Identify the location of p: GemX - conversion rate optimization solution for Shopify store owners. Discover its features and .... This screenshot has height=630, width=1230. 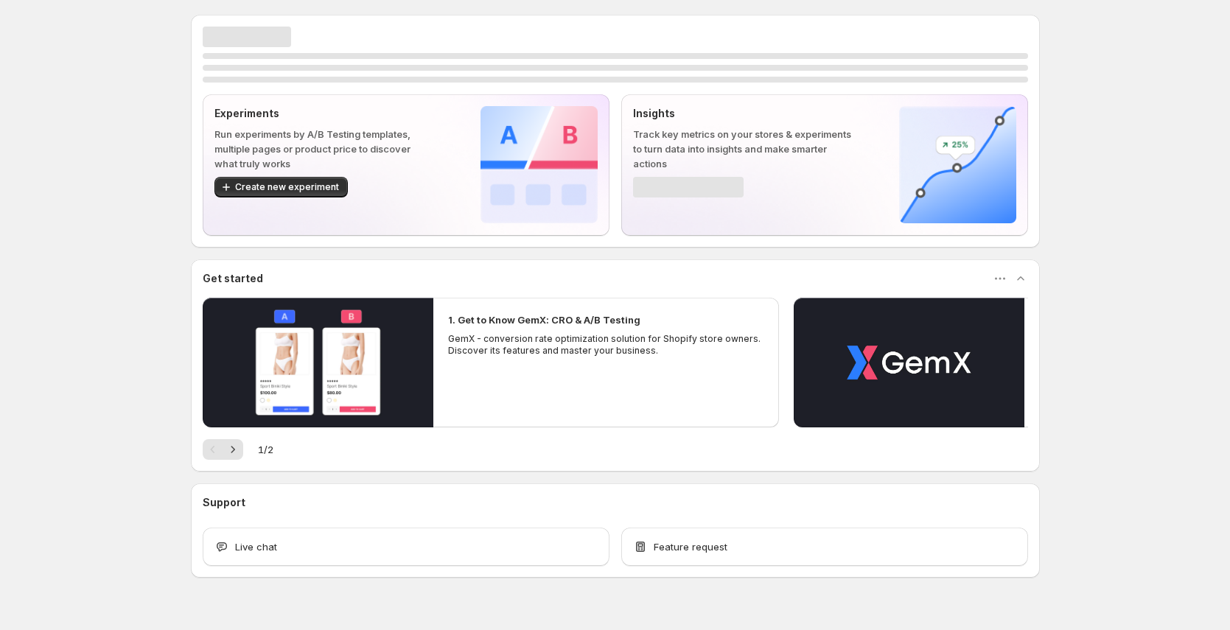
(607, 345).